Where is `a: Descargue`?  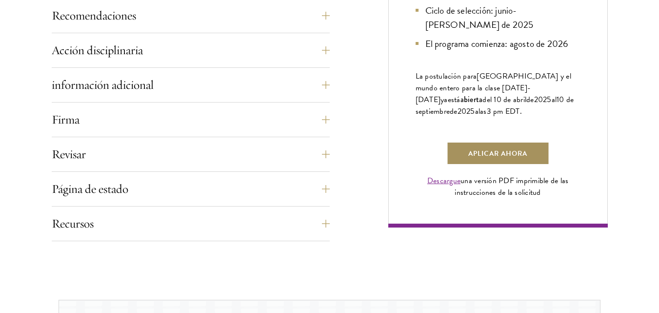 a: Descargue is located at coordinates (444, 180).